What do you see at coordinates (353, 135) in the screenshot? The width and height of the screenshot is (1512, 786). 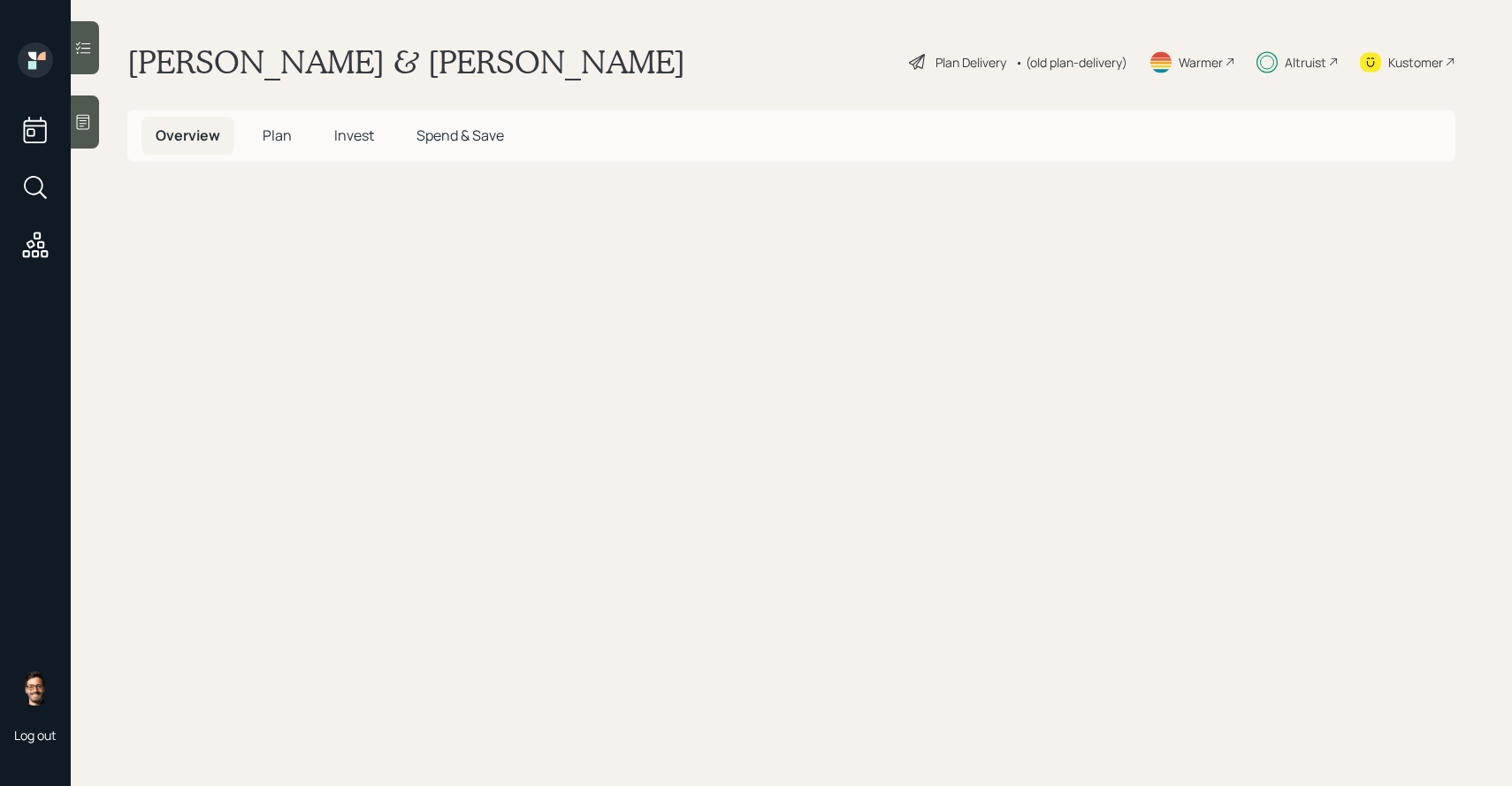 I see `span: Invest` at bounding box center [353, 135].